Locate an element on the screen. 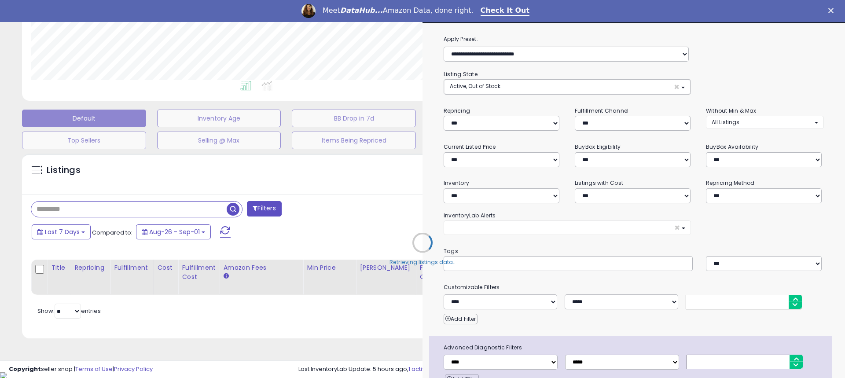  span: All Listings is located at coordinates (725, 122).